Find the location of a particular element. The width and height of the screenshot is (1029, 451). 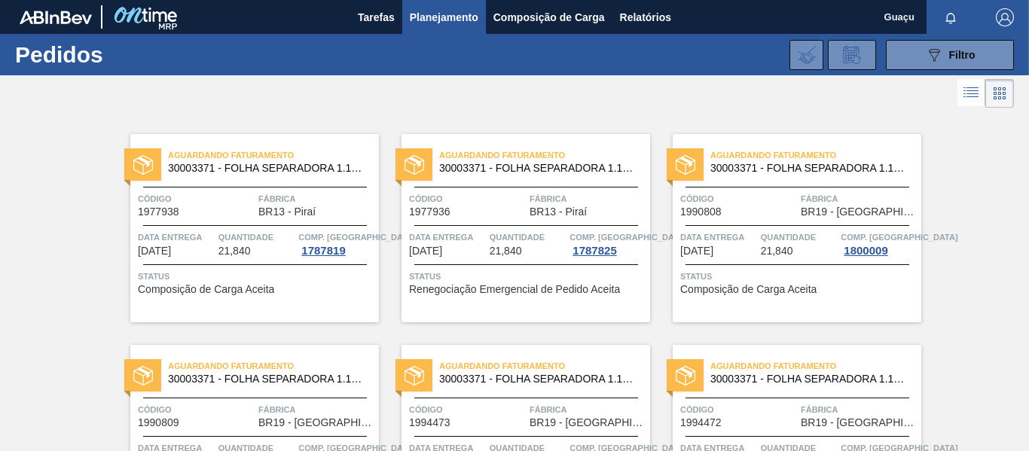

span: 1994472 is located at coordinates (700, 423).